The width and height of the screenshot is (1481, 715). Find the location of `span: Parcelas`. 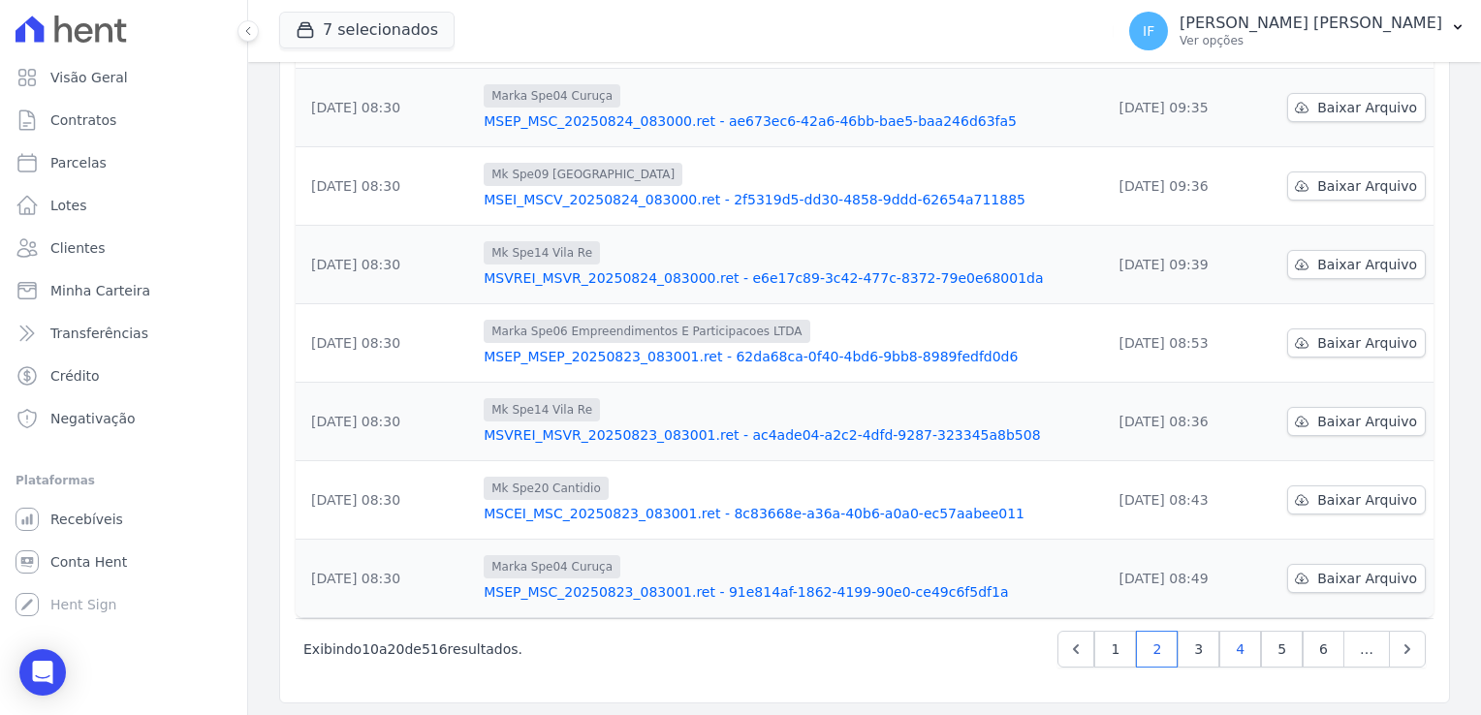

span: Parcelas is located at coordinates (78, 163).